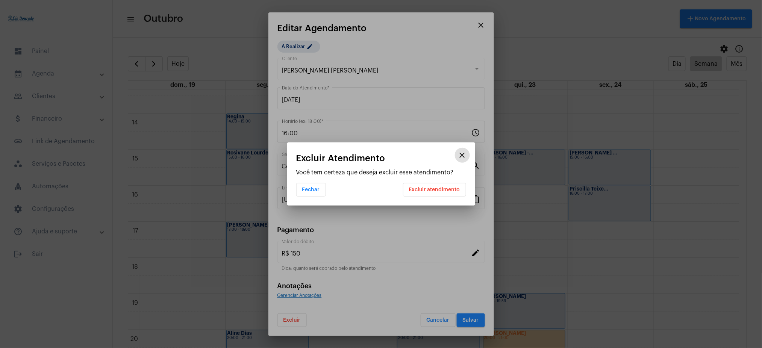 This screenshot has width=762, height=348. I want to click on span: Excluir Atendimento, so click(341, 158).